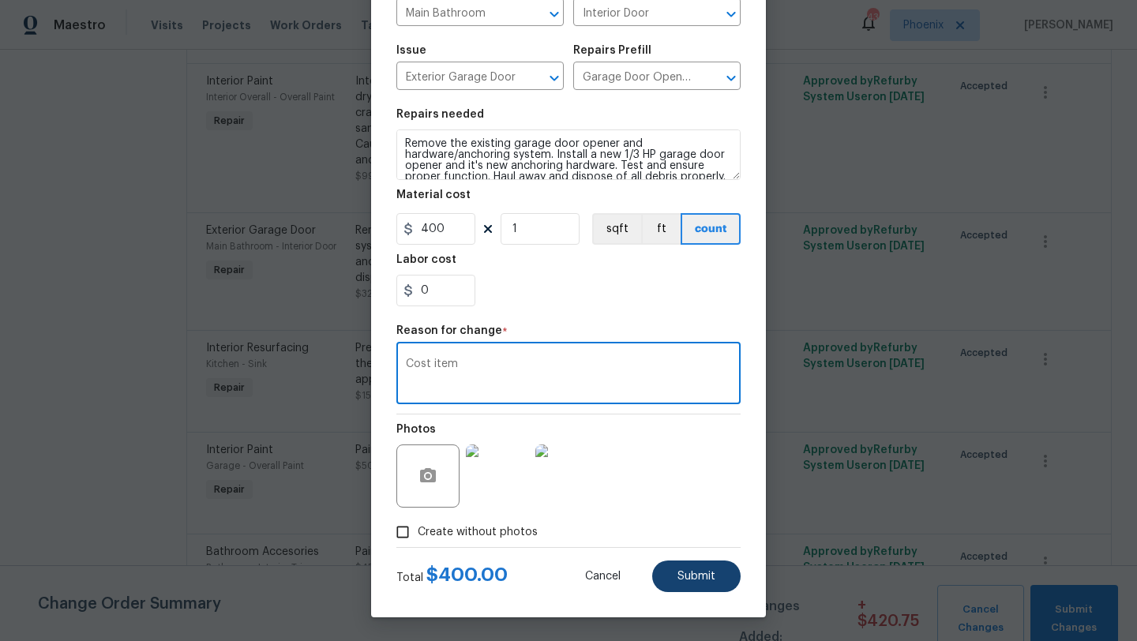  Describe the element at coordinates (612, 51) in the screenshot. I see `h5: Repairs Prefill` at that location.